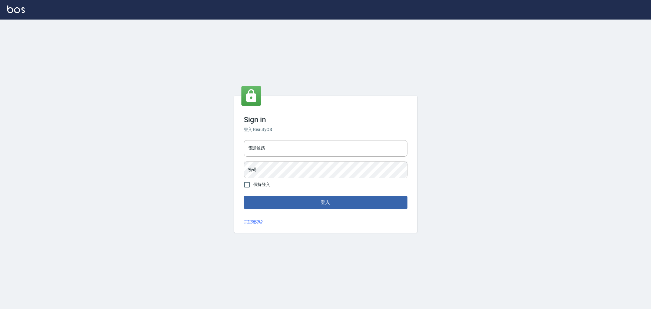  What do you see at coordinates (16, 9) in the screenshot?
I see `img: Logo` at bounding box center [16, 9].